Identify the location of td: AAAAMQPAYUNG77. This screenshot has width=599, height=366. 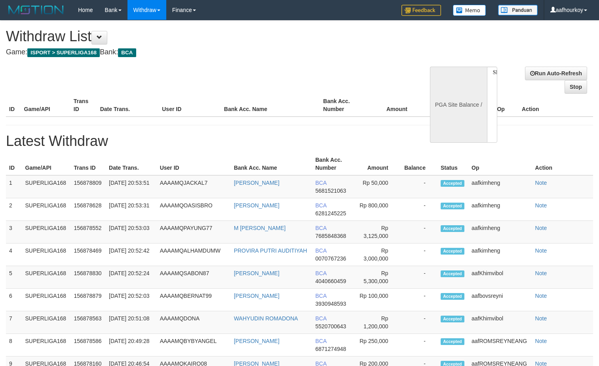
(194, 232).